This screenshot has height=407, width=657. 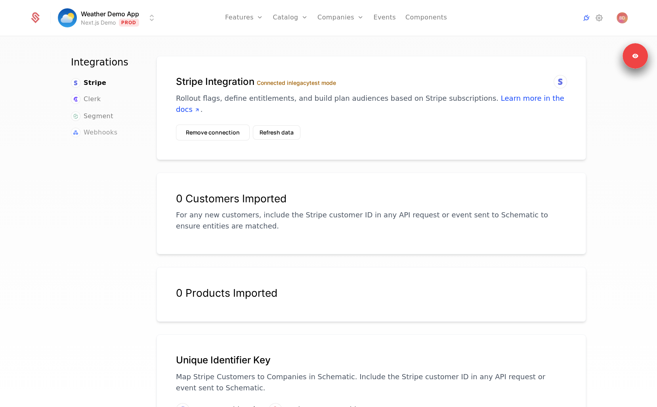 I want to click on div: Next.js Demo, so click(x=98, y=23).